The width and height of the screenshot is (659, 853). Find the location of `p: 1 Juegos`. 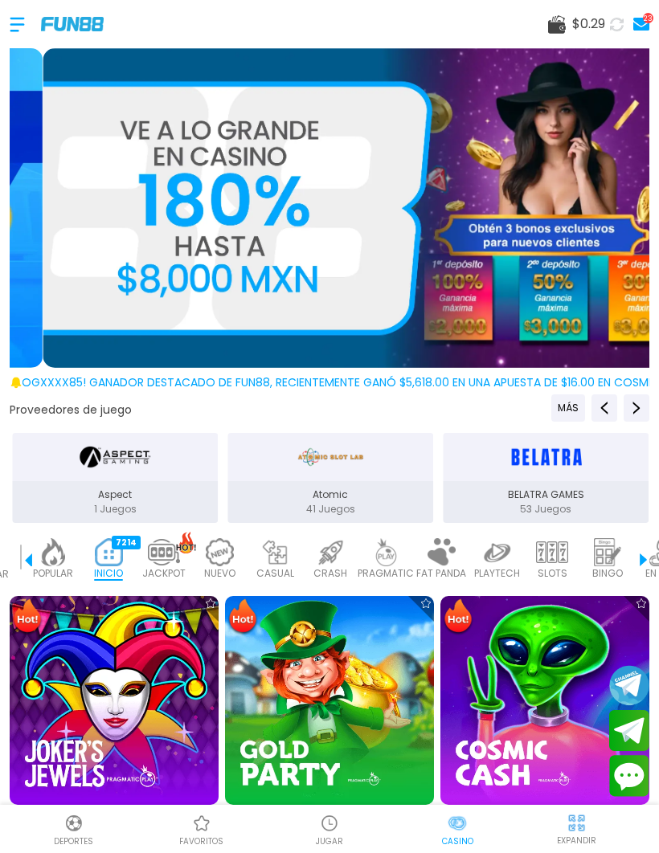

p: 1 Juegos is located at coordinates (115, 509).